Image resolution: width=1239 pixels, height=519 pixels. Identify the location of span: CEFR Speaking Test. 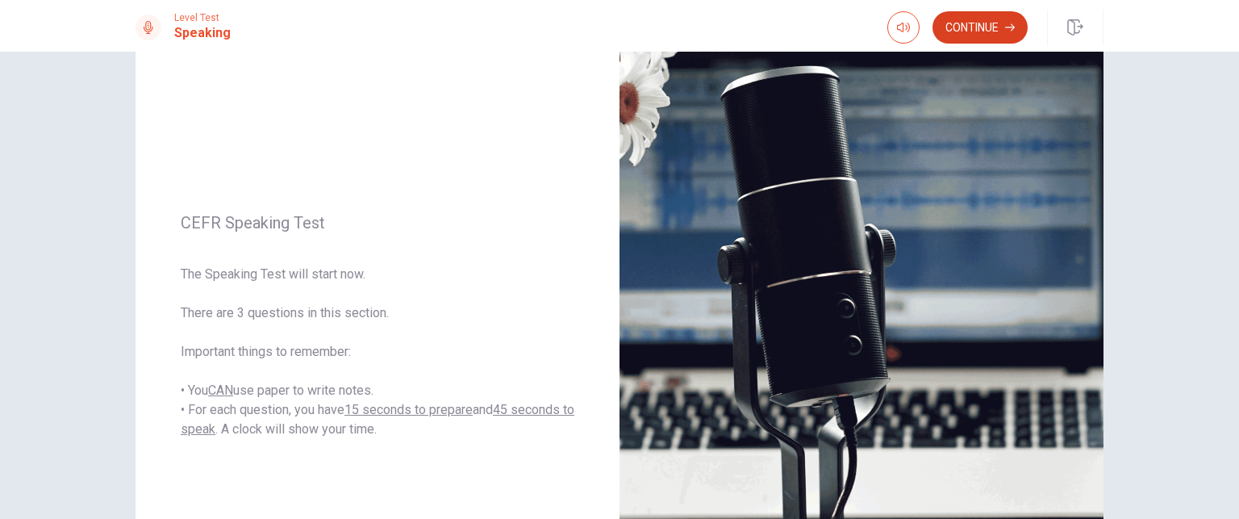
(378, 223).